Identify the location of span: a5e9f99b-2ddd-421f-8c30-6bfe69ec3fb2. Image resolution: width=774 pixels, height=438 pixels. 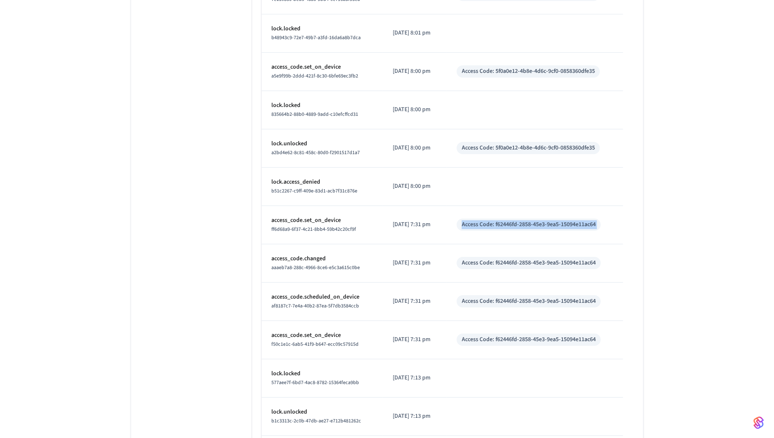
(315, 76).